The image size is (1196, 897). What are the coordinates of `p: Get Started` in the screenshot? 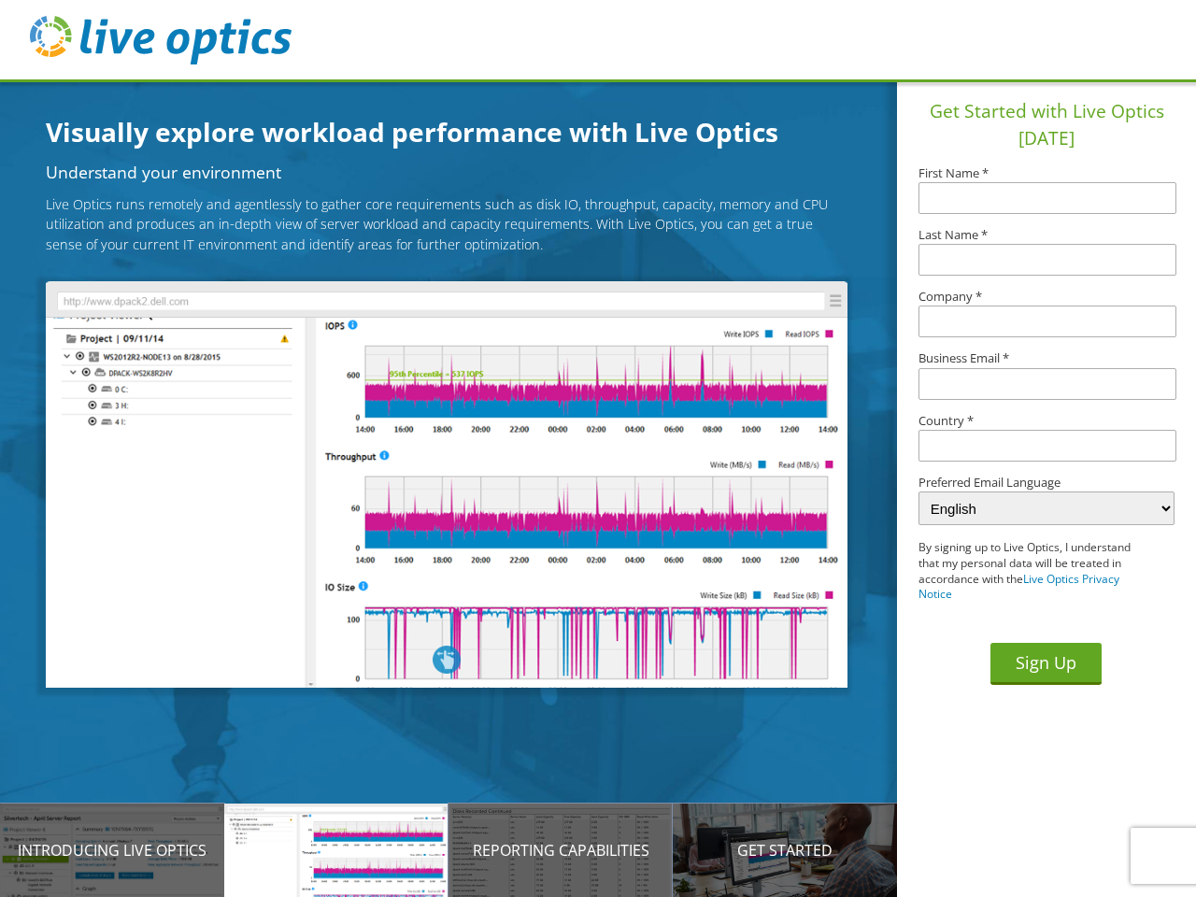 It's located at (785, 851).